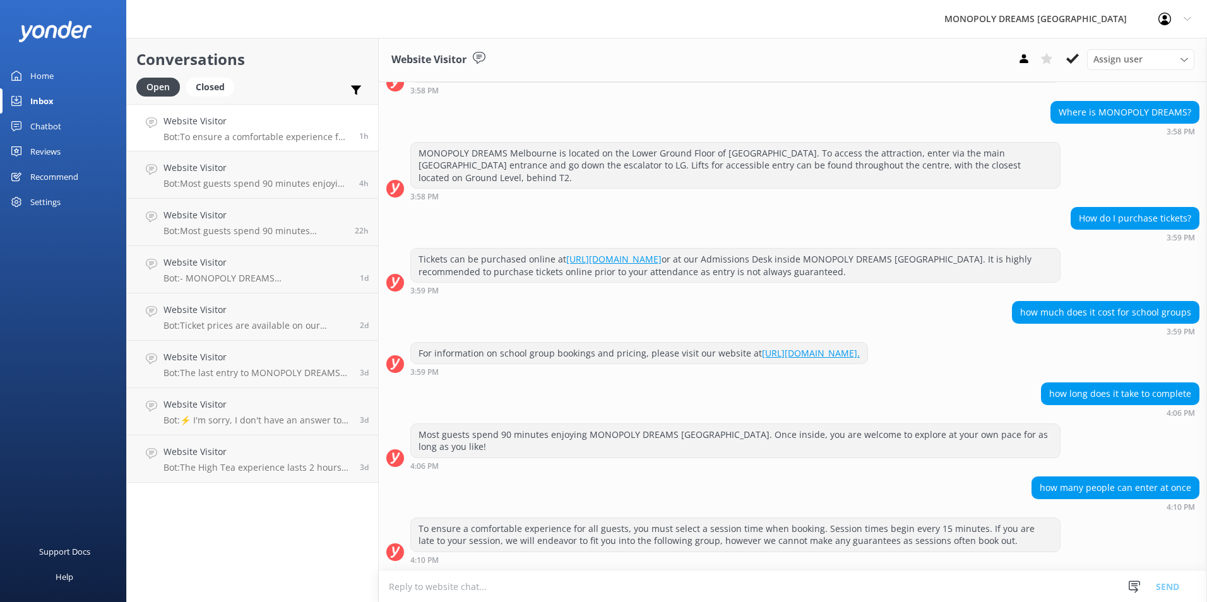  Describe the element at coordinates (253, 128) in the screenshot. I see `a: Website VisitorBot:To ensure a comfortable experience for all guests, you must select a session t...` at that location.